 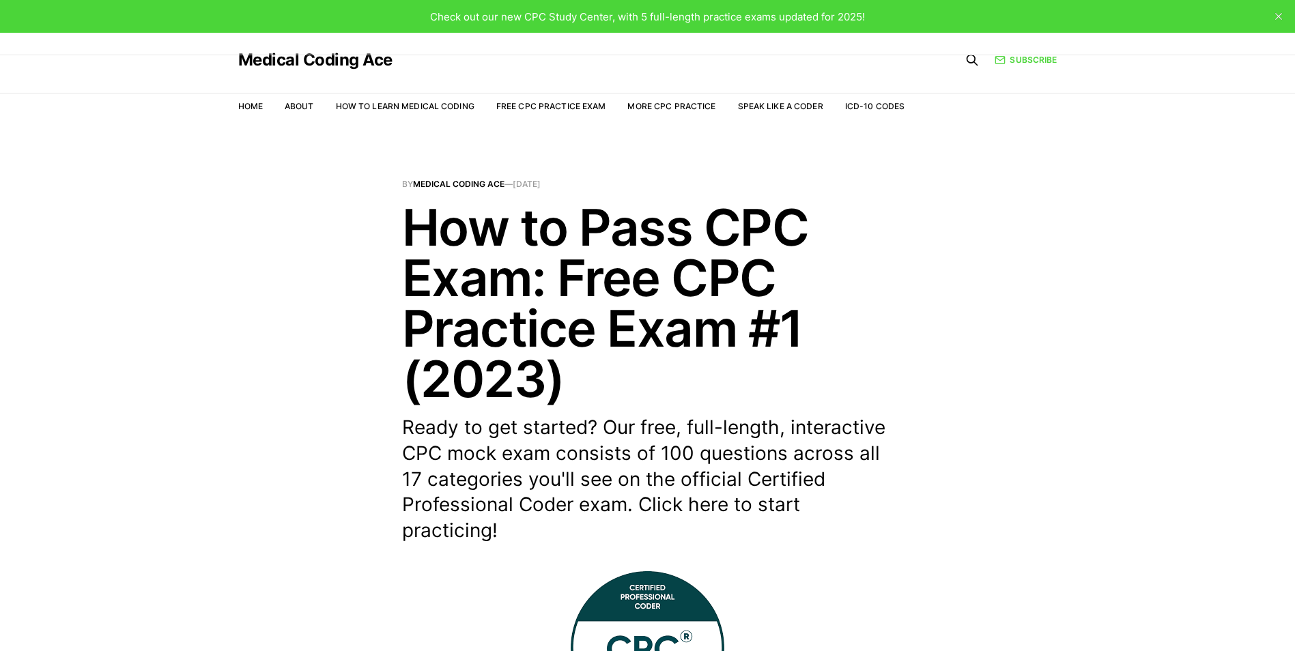 I want to click on a: About, so click(x=299, y=106).